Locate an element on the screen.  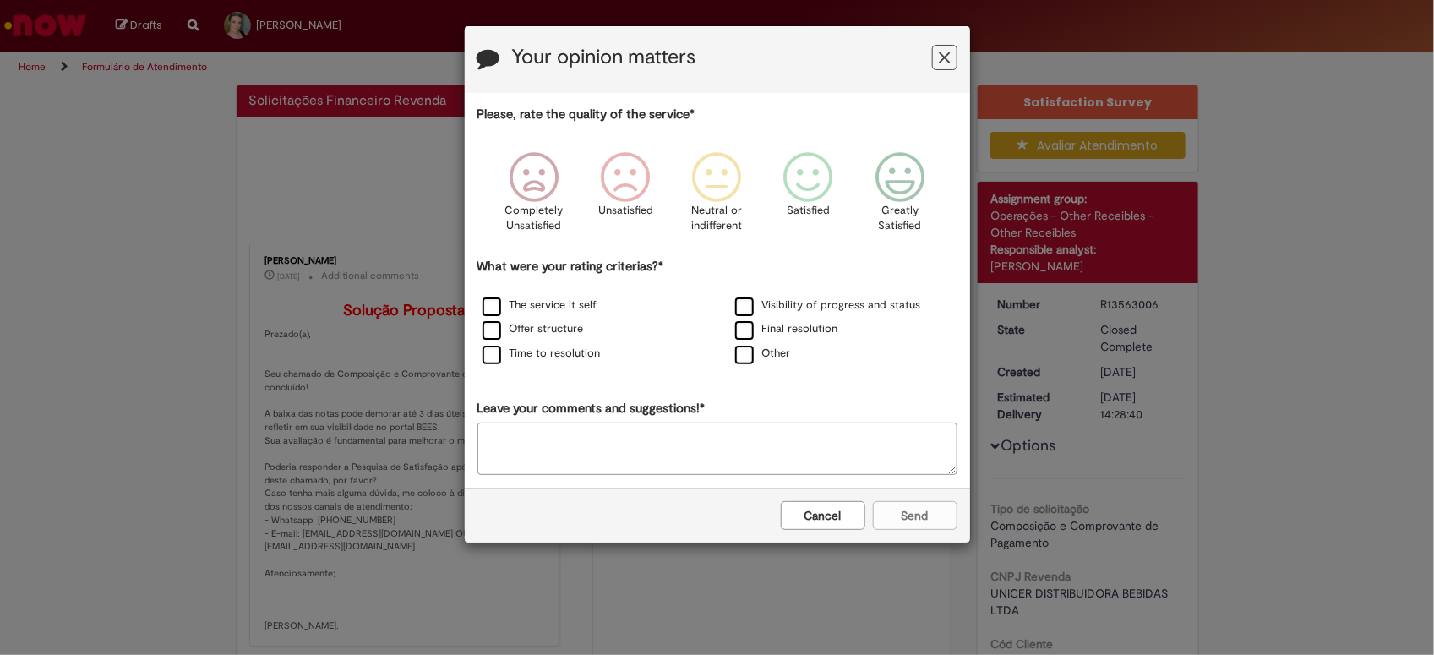
font: Please, rate the quality of the service* is located at coordinates (586, 114).